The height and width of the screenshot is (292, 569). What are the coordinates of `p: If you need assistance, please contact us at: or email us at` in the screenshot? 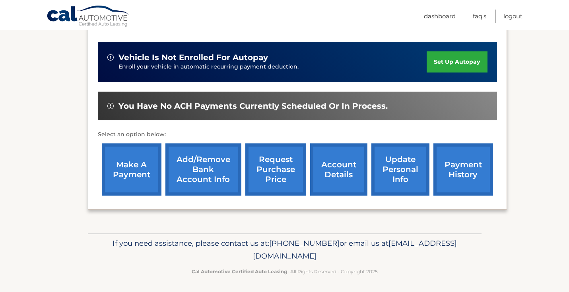 It's located at (285, 249).